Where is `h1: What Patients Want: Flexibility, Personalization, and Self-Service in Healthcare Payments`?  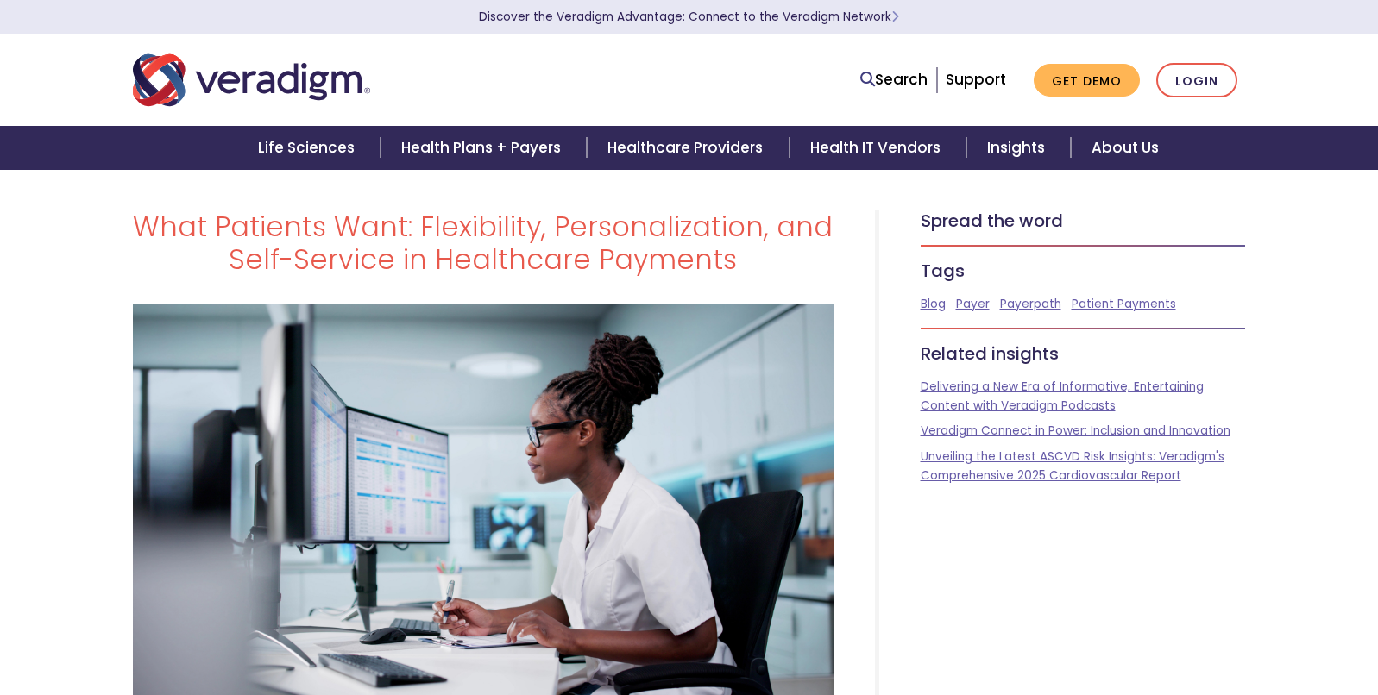 h1: What Patients Want: Flexibility, Personalization, and Self-Service in Healthcare Payments is located at coordinates (483, 243).